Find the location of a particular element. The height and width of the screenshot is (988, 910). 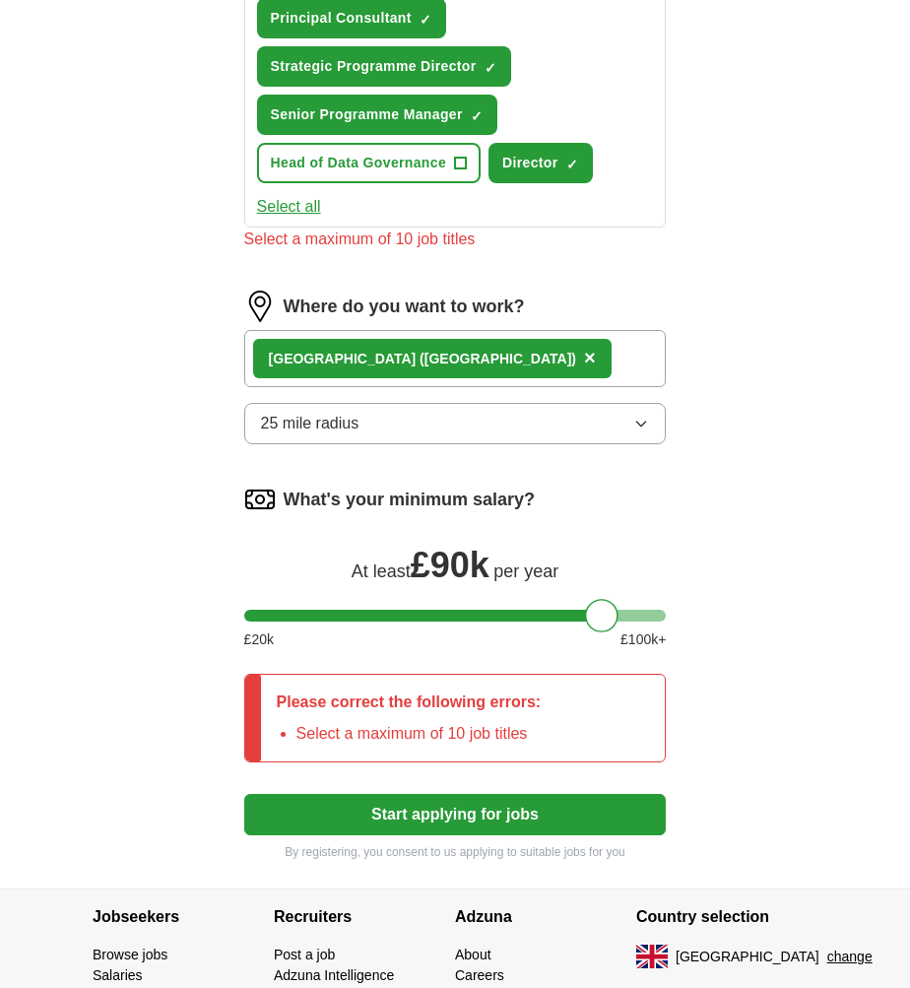

button: change is located at coordinates (850, 957).